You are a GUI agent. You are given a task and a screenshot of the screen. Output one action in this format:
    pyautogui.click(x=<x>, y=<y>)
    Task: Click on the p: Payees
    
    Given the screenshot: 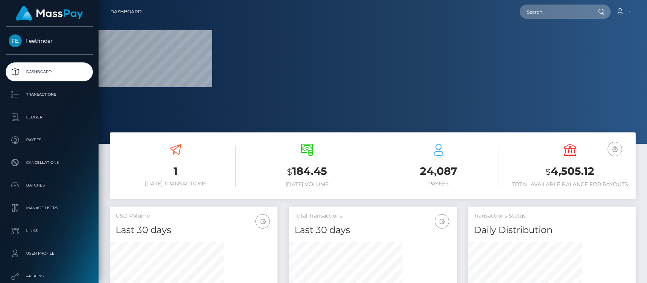 What is the action you would take?
    pyautogui.click(x=49, y=140)
    